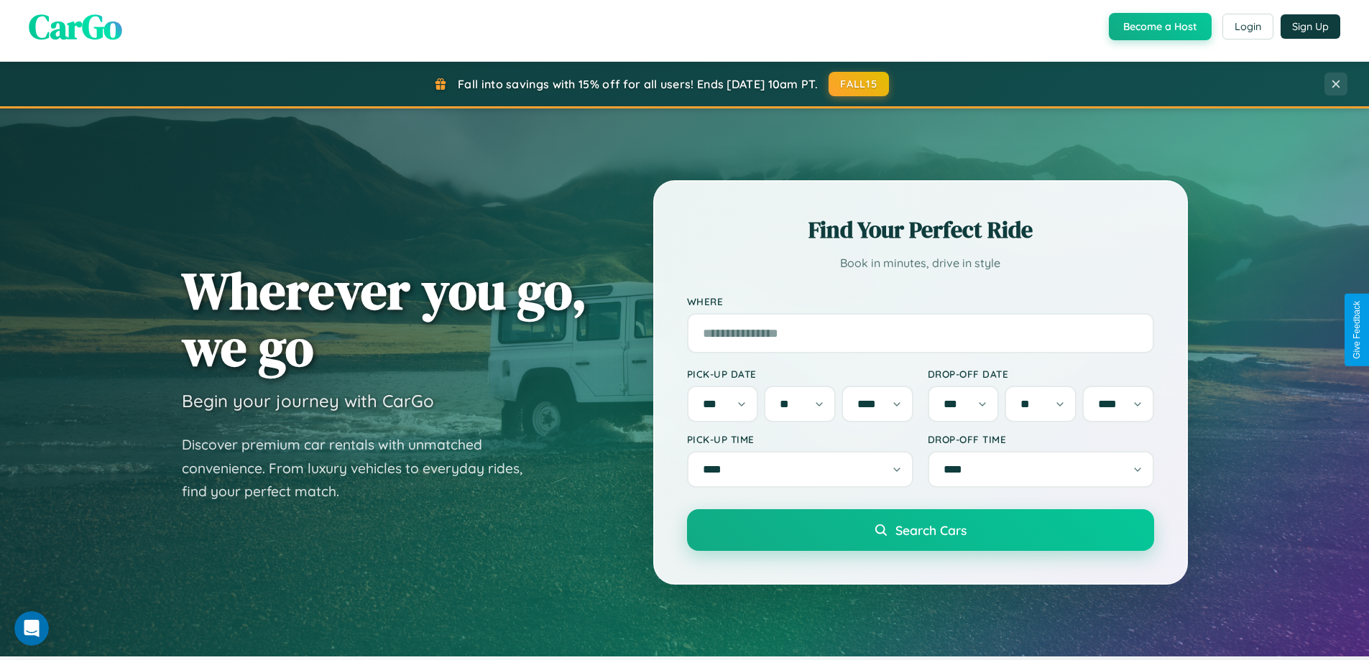 The height and width of the screenshot is (660, 1369). Describe the element at coordinates (920, 301) in the screenshot. I see `label: Where` at that location.